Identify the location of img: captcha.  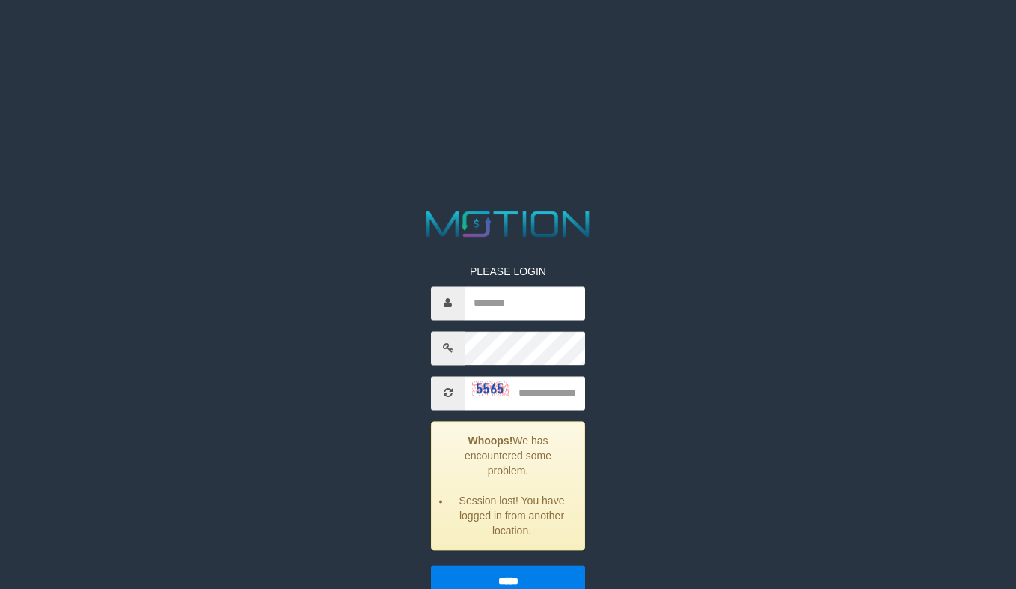
(491, 388).